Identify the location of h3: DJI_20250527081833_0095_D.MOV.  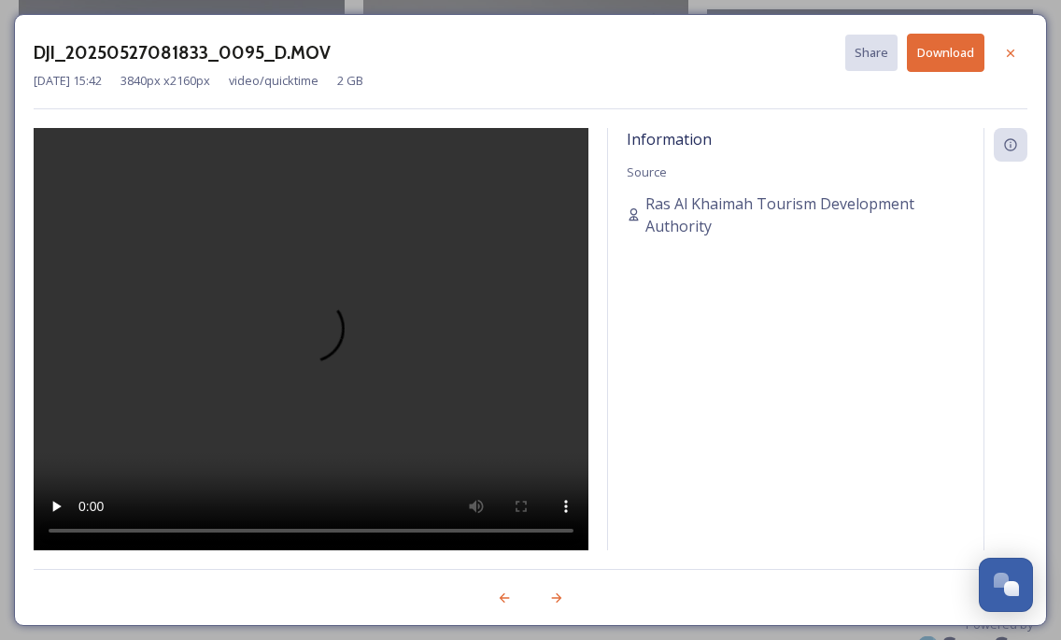
(182, 52).